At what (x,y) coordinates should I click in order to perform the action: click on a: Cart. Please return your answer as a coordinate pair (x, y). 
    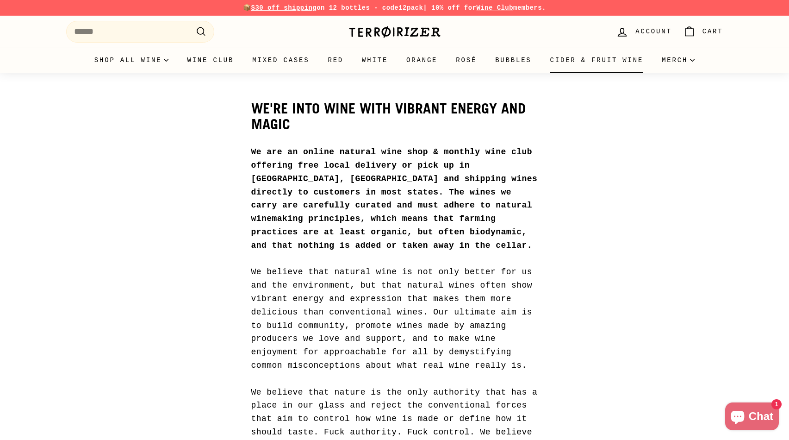
    Looking at the image, I should click on (703, 31).